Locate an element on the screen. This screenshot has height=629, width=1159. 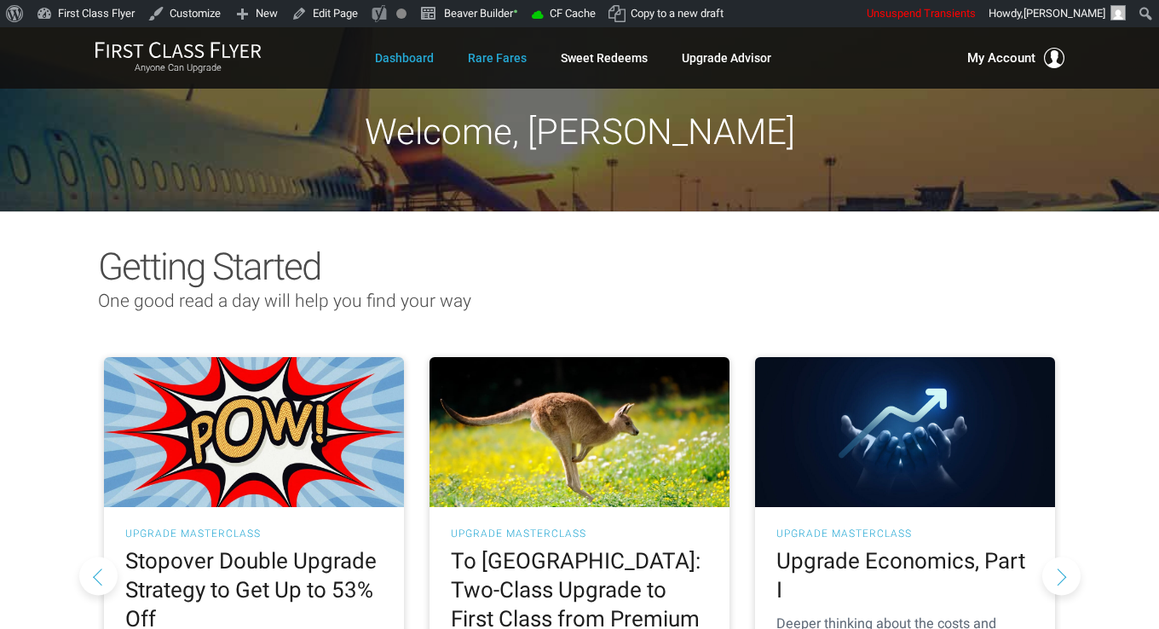
a: Sweet Redeems is located at coordinates (604, 58).